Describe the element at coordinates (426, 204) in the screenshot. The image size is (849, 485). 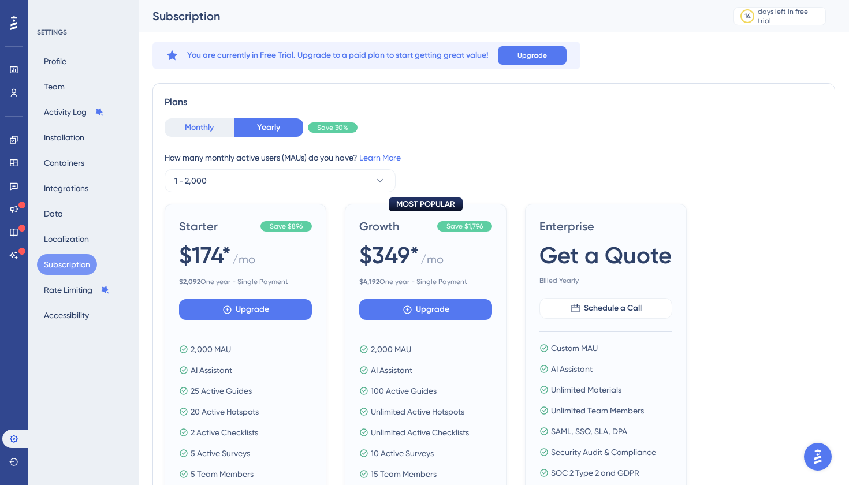
I see `div: MOST POPULAR` at that location.